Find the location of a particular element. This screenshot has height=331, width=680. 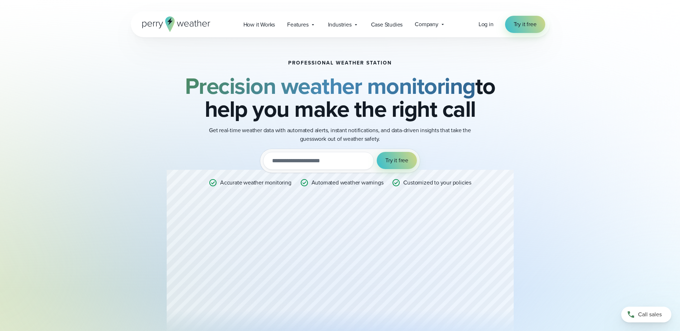

span: Log in is located at coordinates (486, 24).